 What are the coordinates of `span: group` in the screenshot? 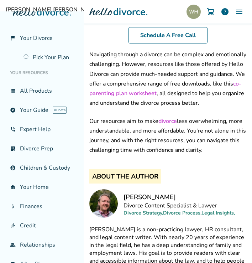 It's located at (13, 245).